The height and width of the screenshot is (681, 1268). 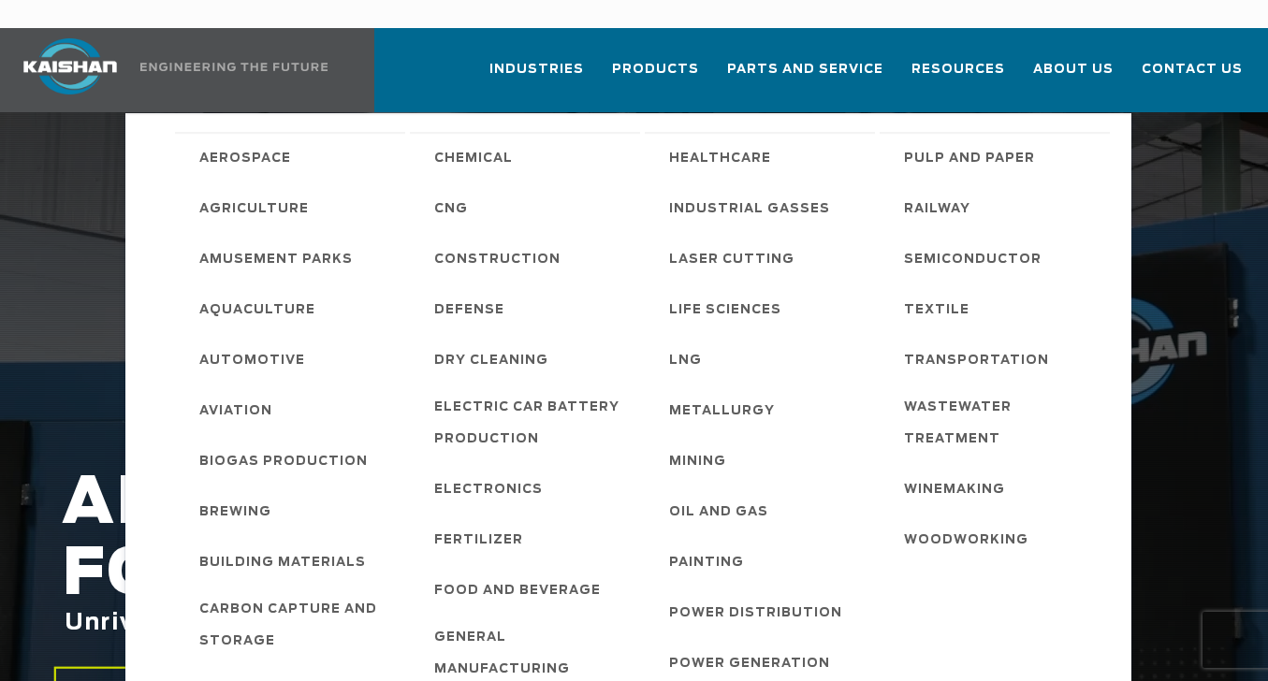 I want to click on a: Building Materials, so click(x=293, y=562).